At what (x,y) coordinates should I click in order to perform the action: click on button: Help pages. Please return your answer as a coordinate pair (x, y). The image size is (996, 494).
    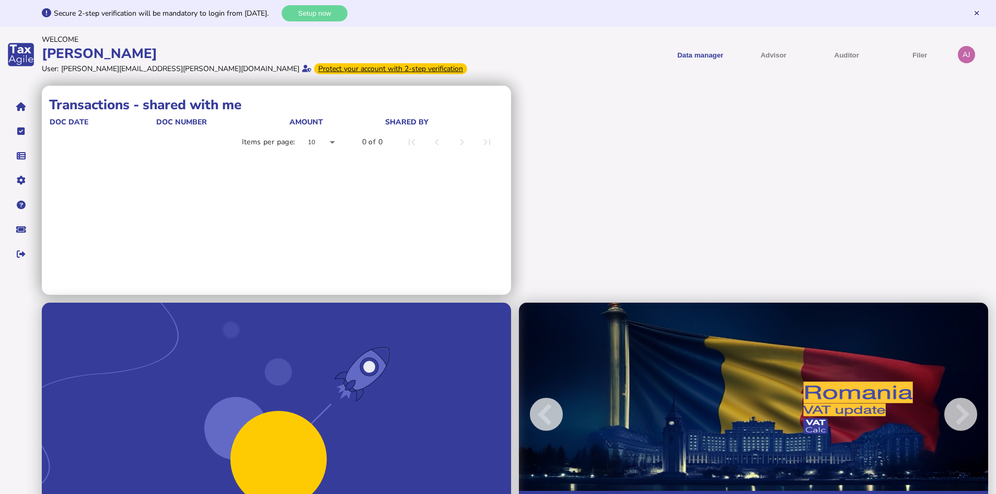
    Looking at the image, I should click on (21, 205).